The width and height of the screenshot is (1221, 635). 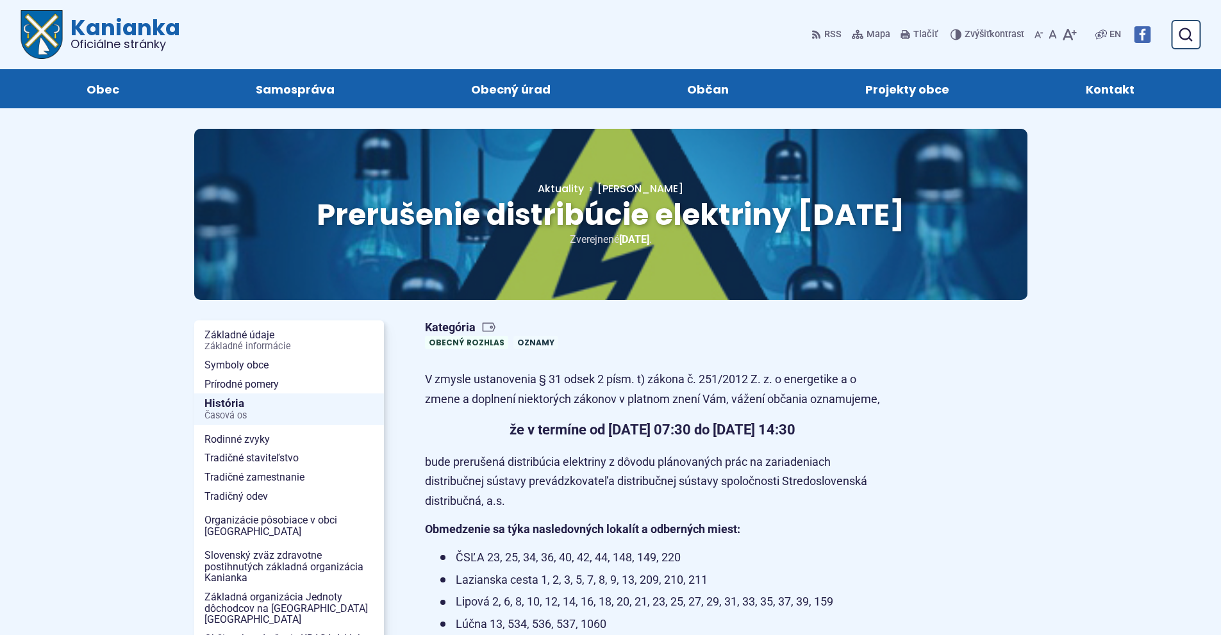 I want to click on a: Kontakt, so click(x=1110, y=88).